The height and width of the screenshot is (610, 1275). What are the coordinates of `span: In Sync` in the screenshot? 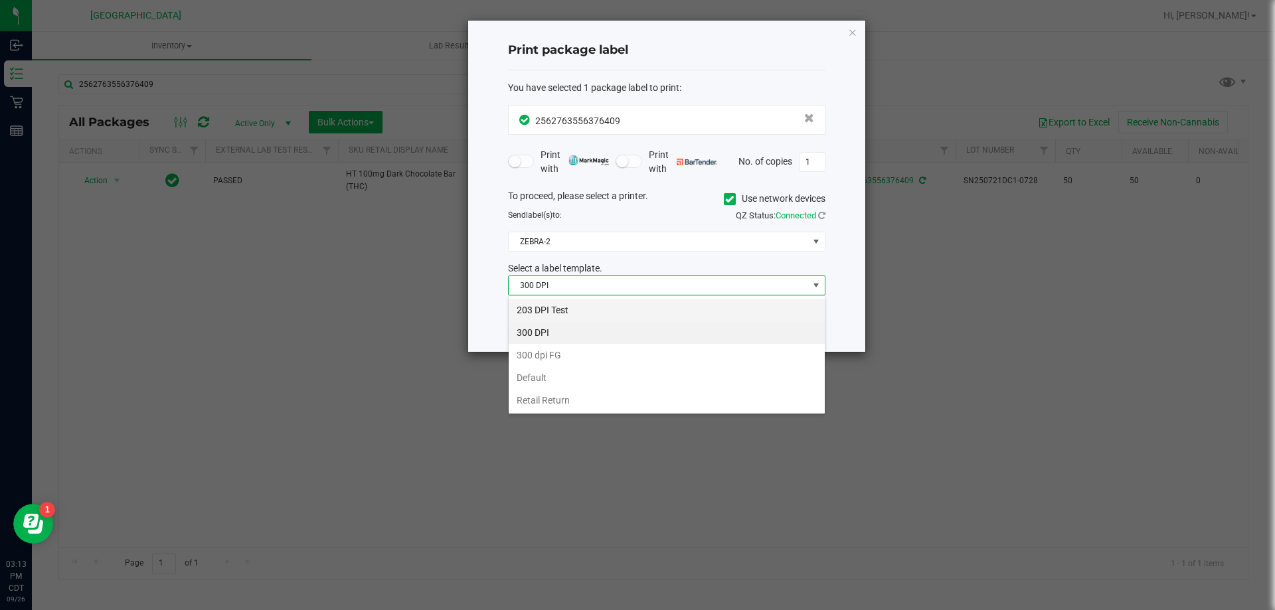 It's located at (525, 119).